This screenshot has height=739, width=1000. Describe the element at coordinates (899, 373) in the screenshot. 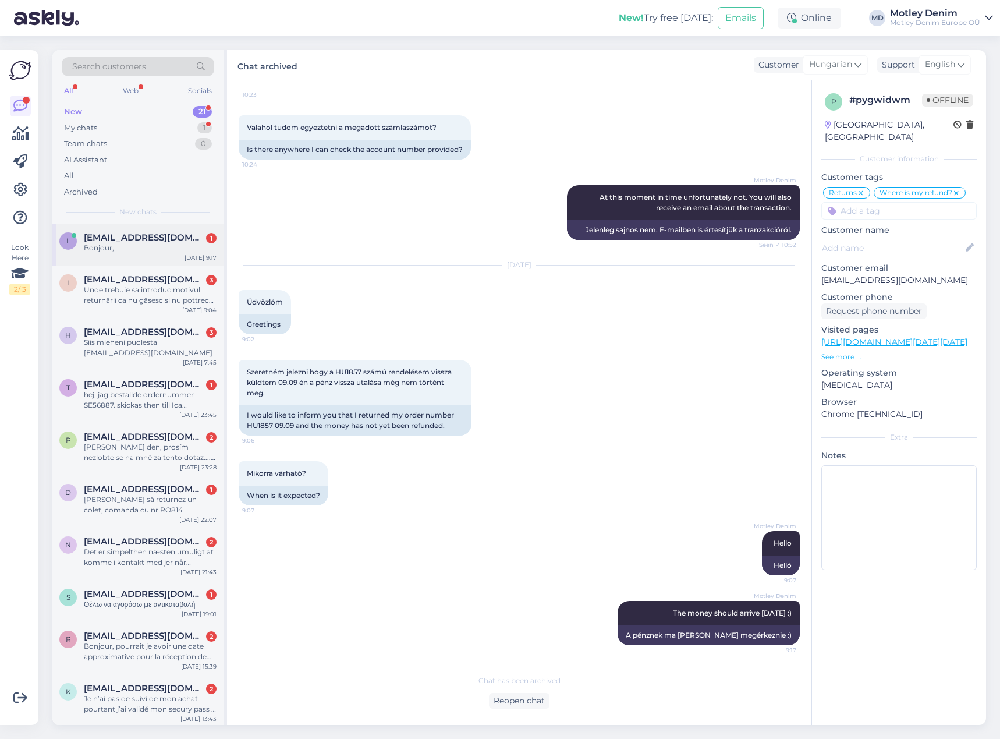

I see `p: Operating system` at that location.